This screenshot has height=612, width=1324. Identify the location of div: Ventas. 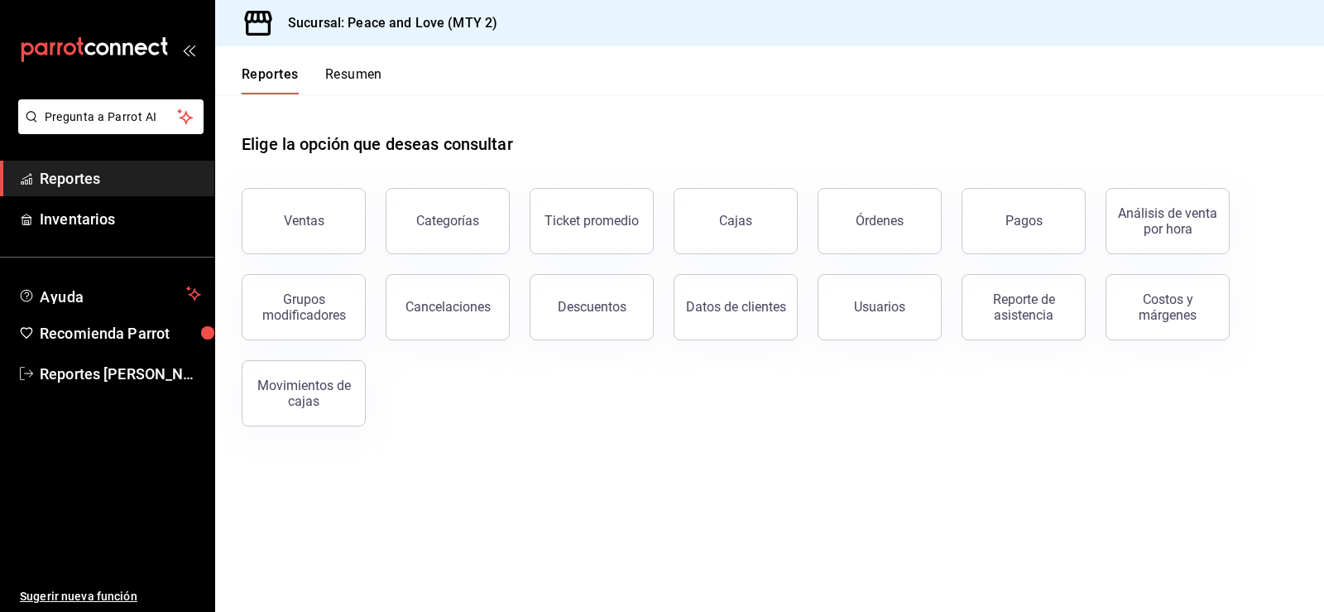
(304, 220).